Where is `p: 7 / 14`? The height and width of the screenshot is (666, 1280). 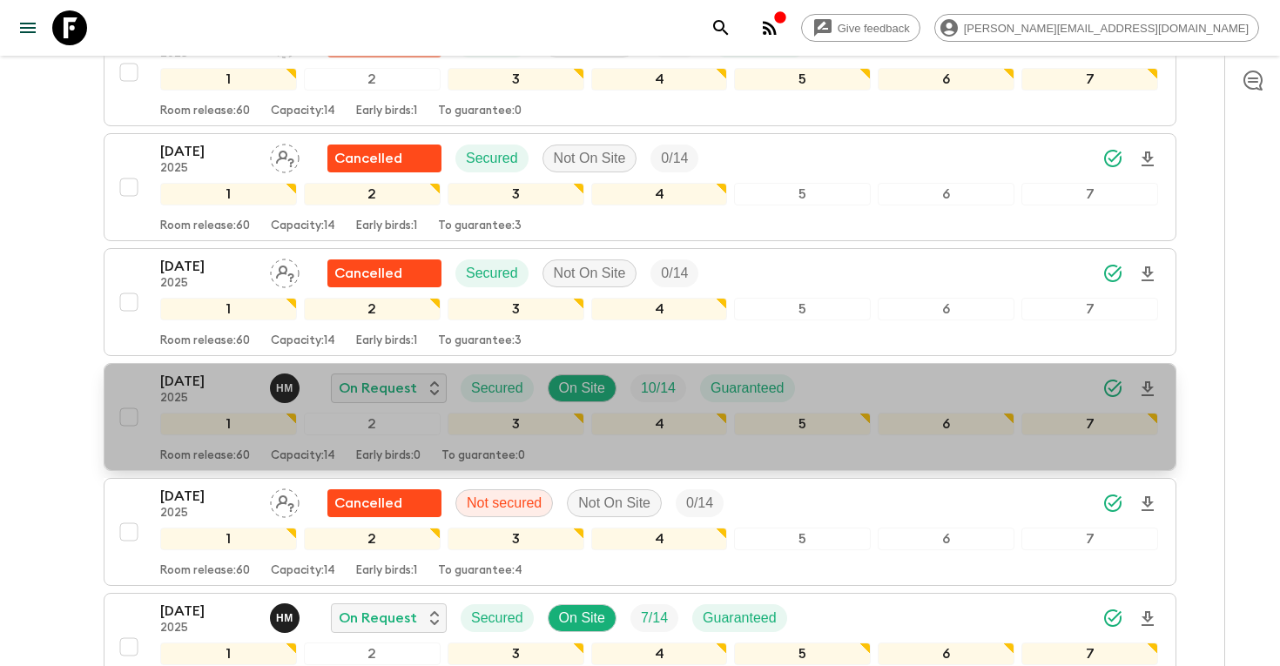 p: 7 / 14 is located at coordinates (654, 618).